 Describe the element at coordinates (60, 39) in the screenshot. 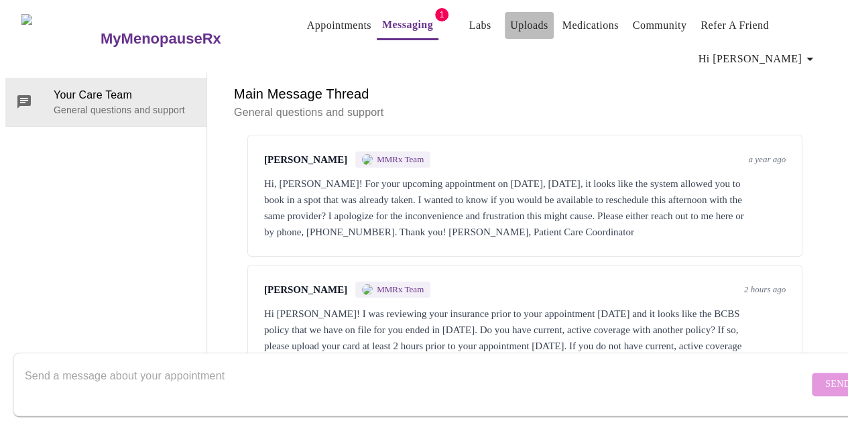

I see `img: MyMenopauseRx Logo` at that location.